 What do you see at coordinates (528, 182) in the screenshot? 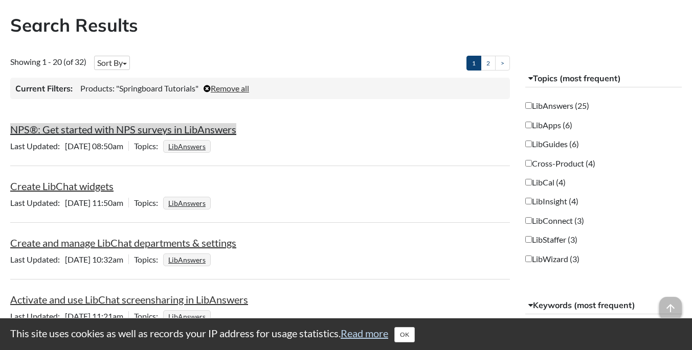
I see `input: LibCal (4)` at bounding box center [528, 182].